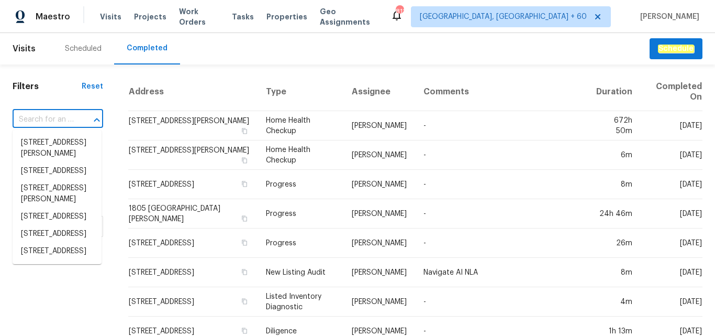 Image resolution: width=715 pixels, height=336 pixels. I want to click on th: Completed On, so click(672, 92).